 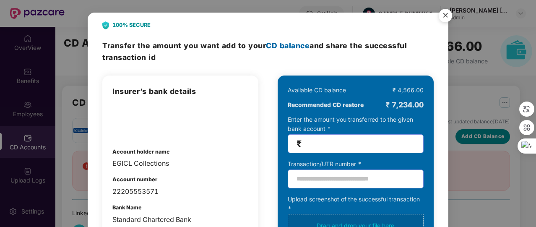 What do you see at coordinates (106, 25) in the screenshot?
I see `img: svg+xml;base64,PHN2ZyB4bWxucz0iaHR0cDovL3d3dy53My5vcmcvMjAwMC9zdmciIHdpZHRoPSIyNCIgaGVpZ2h0PSIyOC...` at bounding box center [106, 25].